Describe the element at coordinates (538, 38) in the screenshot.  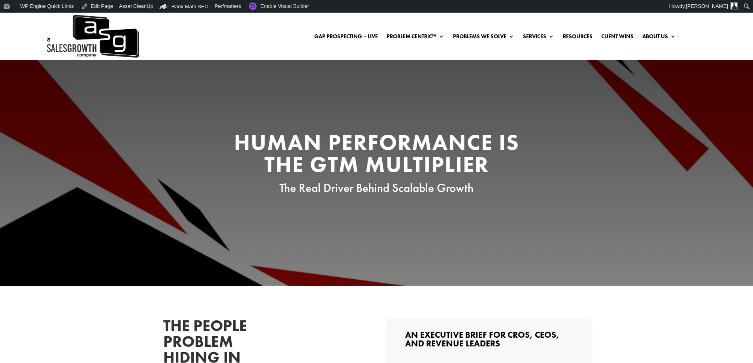
I see `a: Services` at that location.